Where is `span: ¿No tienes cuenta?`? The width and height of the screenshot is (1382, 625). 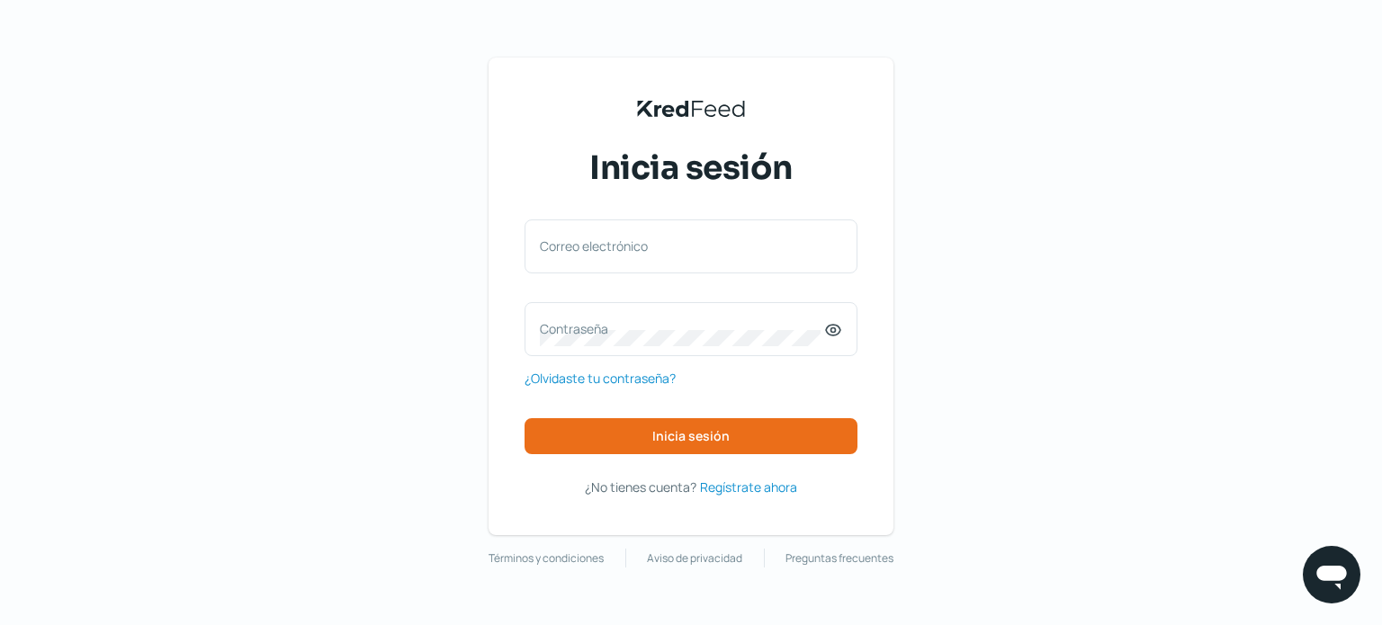
span: ¿No tienes cuenta? is located at coordinates (641, 487).